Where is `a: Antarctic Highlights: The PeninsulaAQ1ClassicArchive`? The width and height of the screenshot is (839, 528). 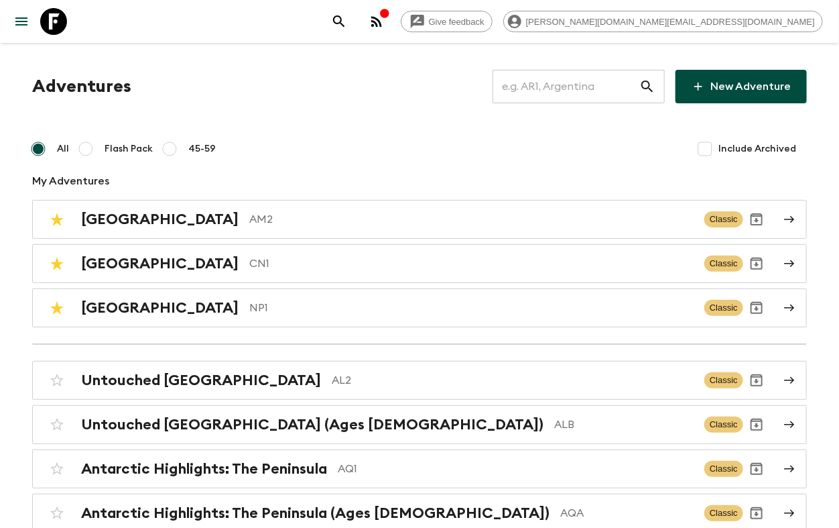 a: Antarctic Highlights: The PeninsulaAQ1ClassicArchive is located at coordinates (420, 469).